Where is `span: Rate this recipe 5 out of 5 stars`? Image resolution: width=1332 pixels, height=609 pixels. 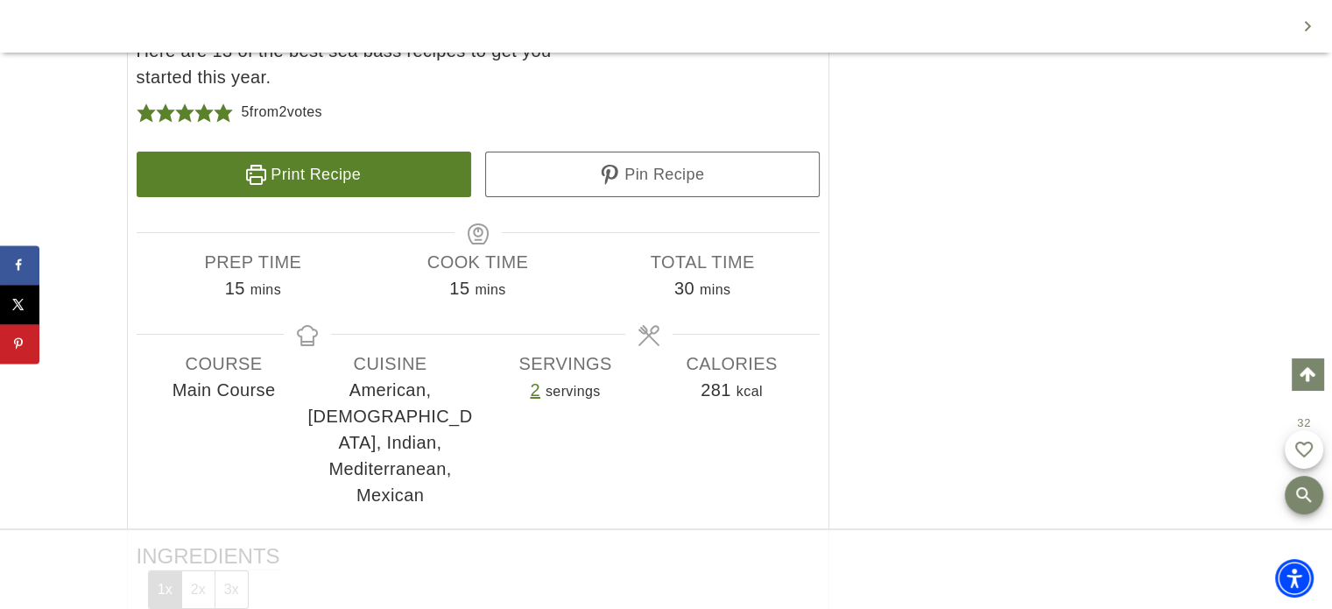 span: Rate this recipe 5 out of 5 stars is located at coordinates (223, 112).